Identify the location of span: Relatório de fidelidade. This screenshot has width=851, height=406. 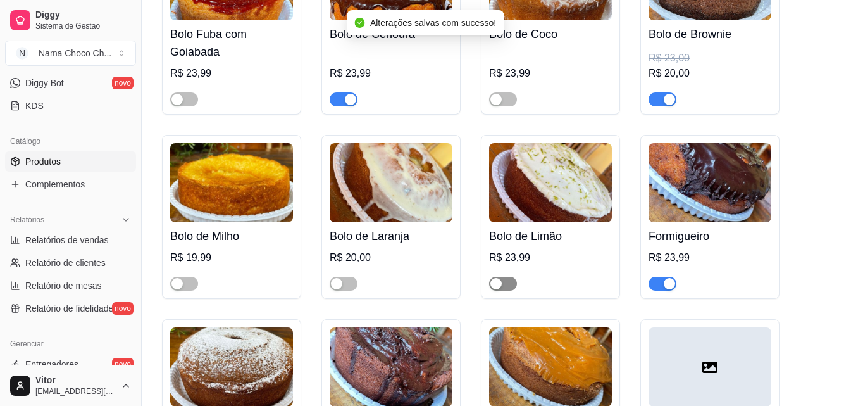
(69, 308).